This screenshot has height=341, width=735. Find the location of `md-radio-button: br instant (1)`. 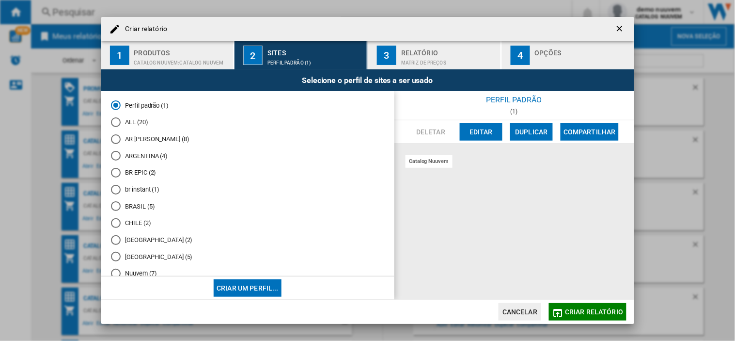

md-radio-button: br instant (1) is located at coordinates (248, 189).